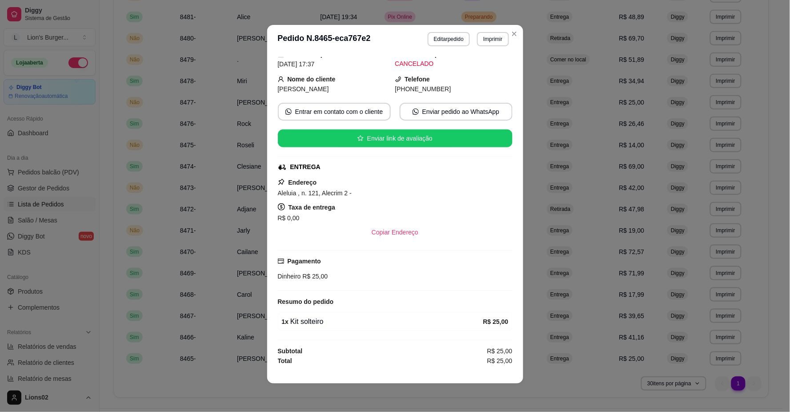 Image resolution: width=790 pixels, height=412 pixels. What do you see at coordinates (395, 232) in the screenshot?
I see `button: Copiar Endereço` at bounding box center [395, 232].